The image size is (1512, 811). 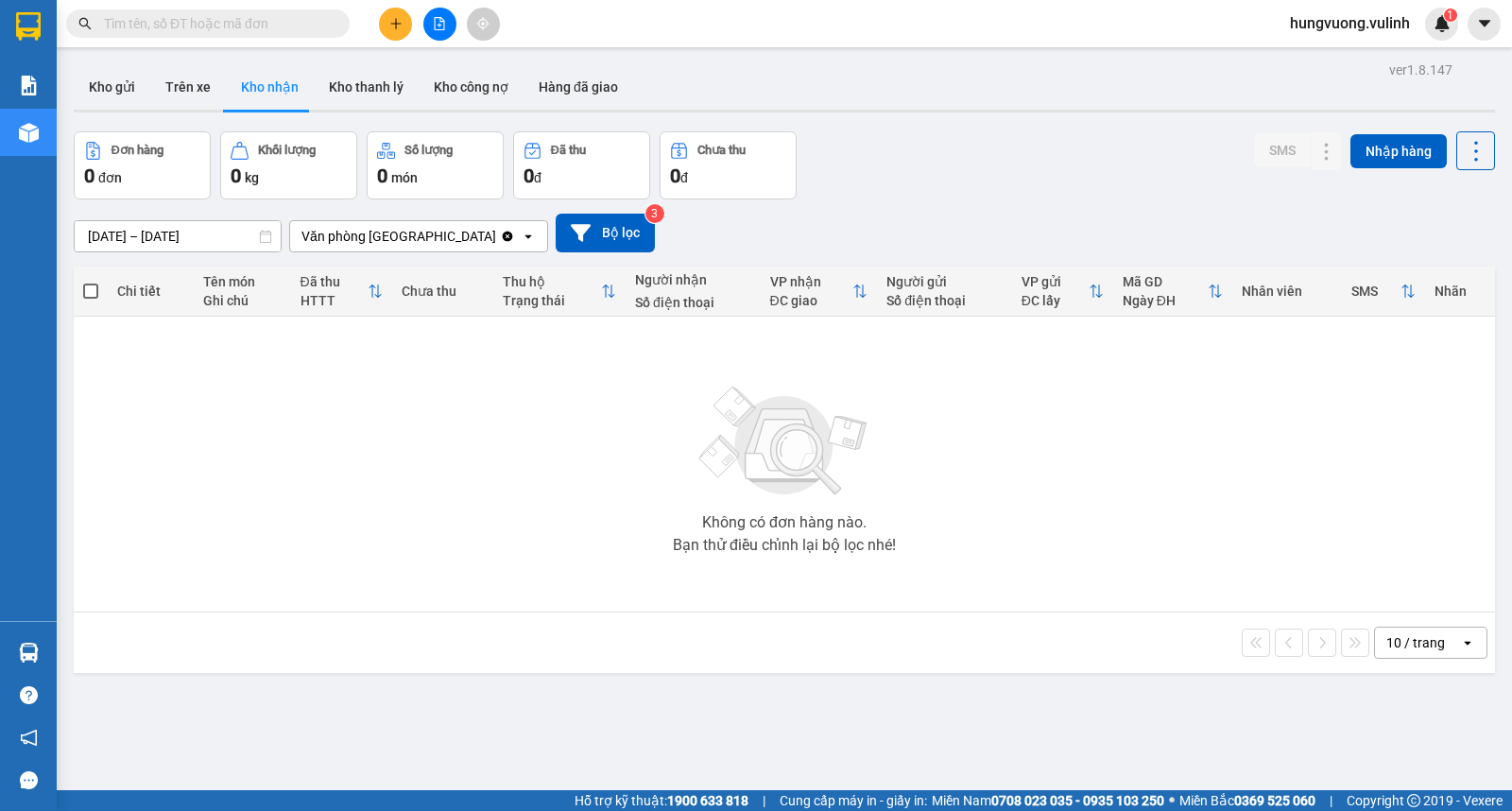 What do you see at coordinates (655, 214) in the screenshot?
I see `sup: 3` at bounding box center [655, 214].